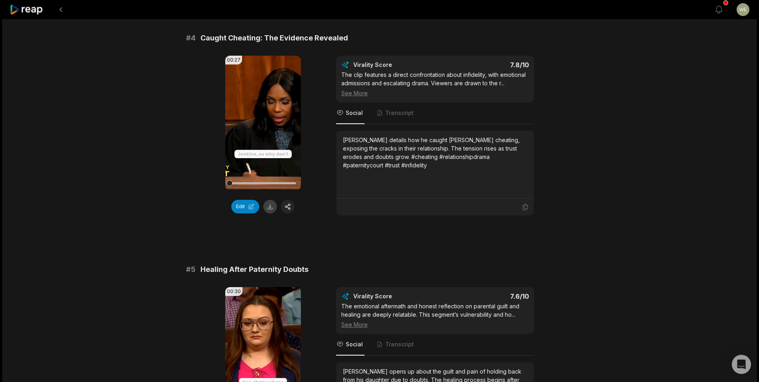 The image size is (759, 382). I want to click on div: The emotional aftermath and honest reflection on parental guilt and healing are deeply relatable...., so click(435, 315).